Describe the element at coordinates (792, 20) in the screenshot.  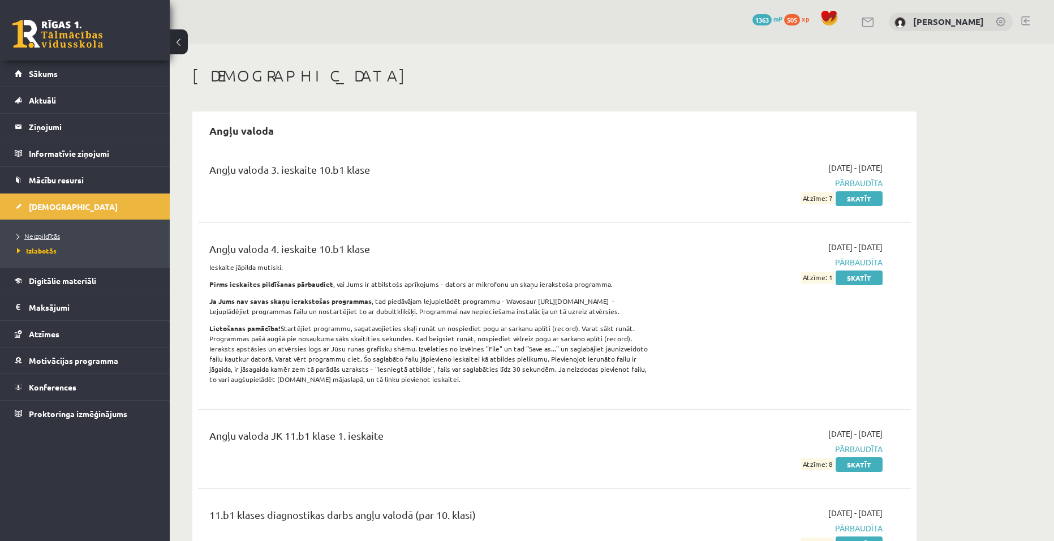
I see `span: 505` at that location.